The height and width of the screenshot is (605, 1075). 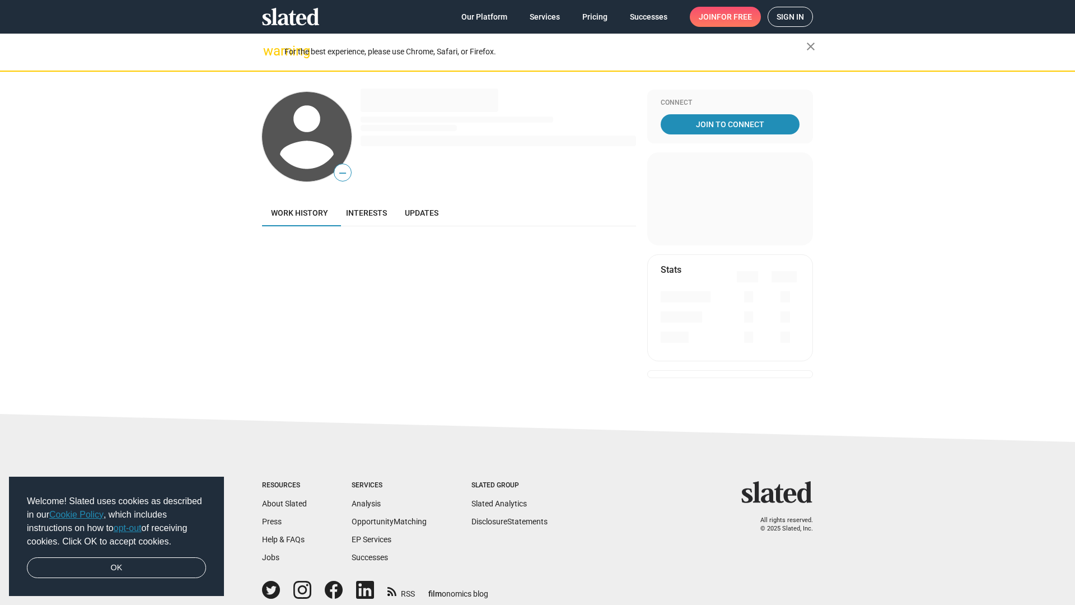 I want to click on p: All rights reserved. © 2025 Slated, Inc., so click(x=781, y=524).